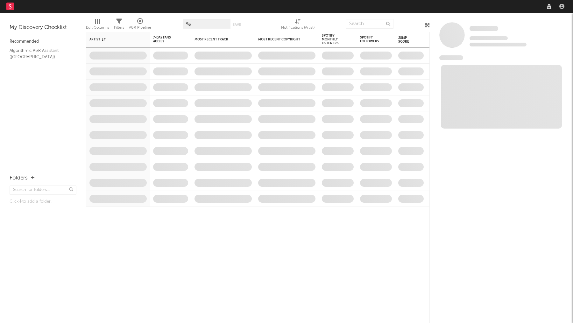 This screenshot has height=323, width=573. I want to click on div: Most Recent Track, so click(218, 39).